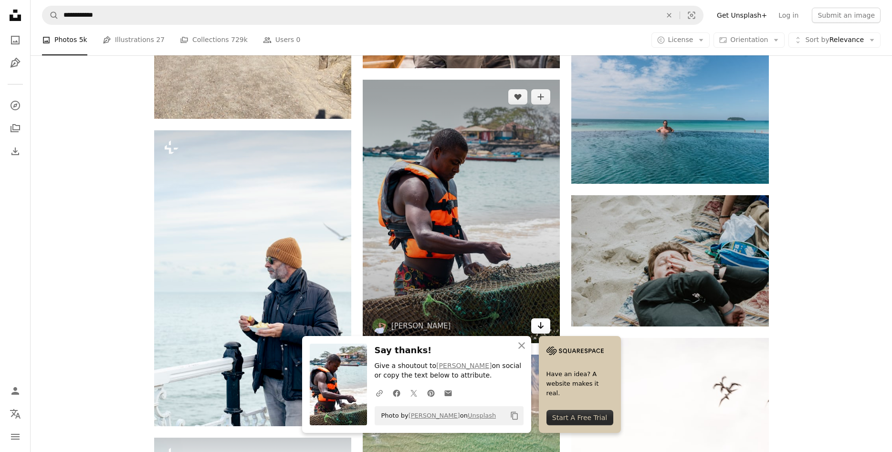 This screenshot has height=452, width=892. What do you see at coordinates (741, 15) in the screenshot?
I see `a: Get Unsplash+` at bounding box center [741, 15].